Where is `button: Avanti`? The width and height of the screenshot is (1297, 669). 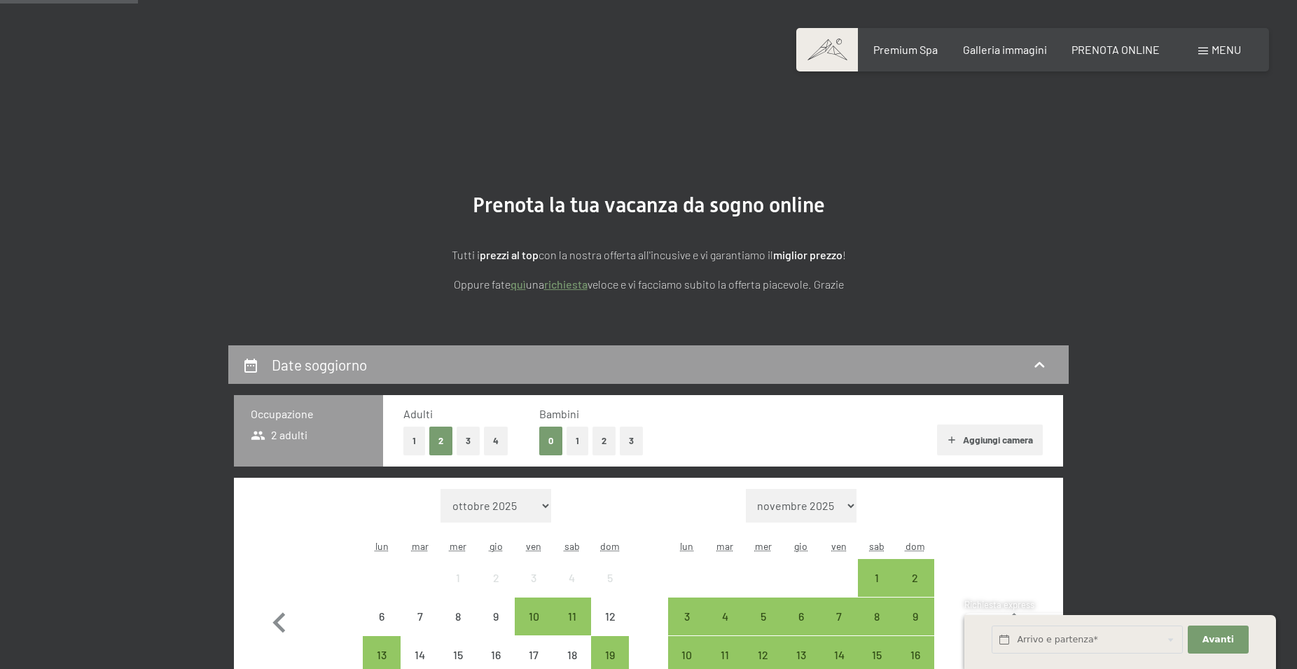 button: Avanti is located at coordinates (1218, 639).